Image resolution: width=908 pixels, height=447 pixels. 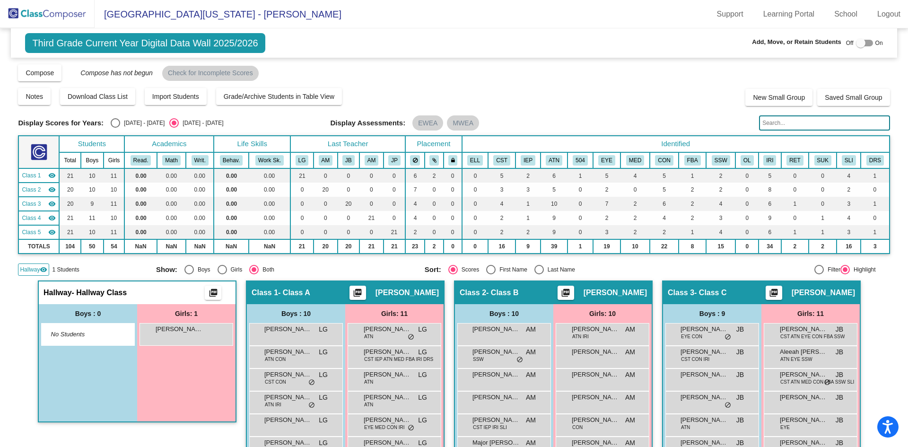 What do you see at coordinates (52, 204) in the screenshot?
I see `mat-icon: visibility` at bounding box center [52, 204].